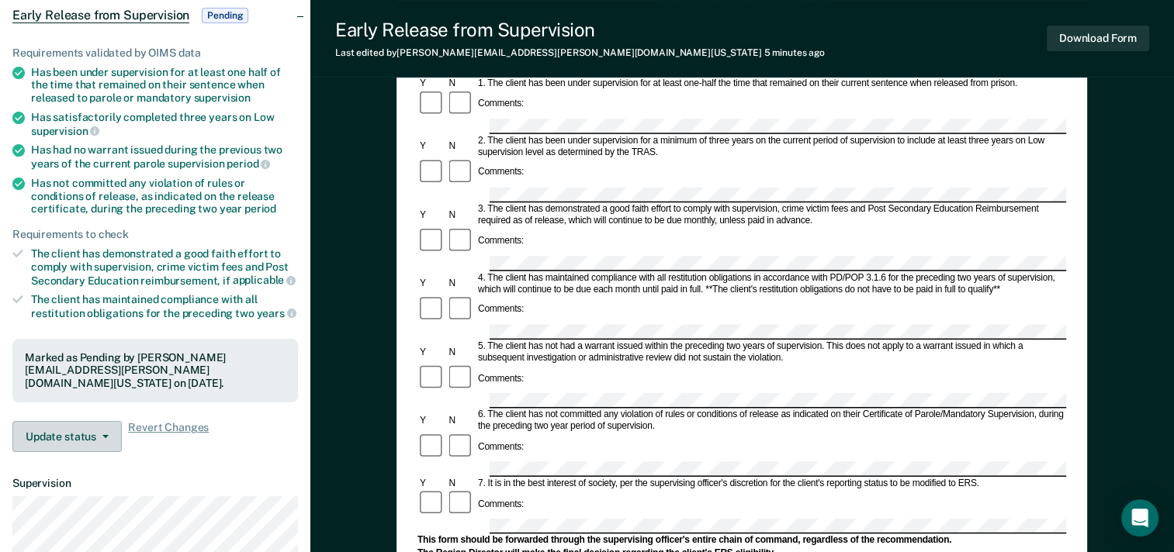 This screenshot has width=1174, height=552. Describe the element at coordinates (770, 483) in the screenshot. I see `div: 7. It is in the best interest of society, per the supervising officer's discretion for the client...` at that location.